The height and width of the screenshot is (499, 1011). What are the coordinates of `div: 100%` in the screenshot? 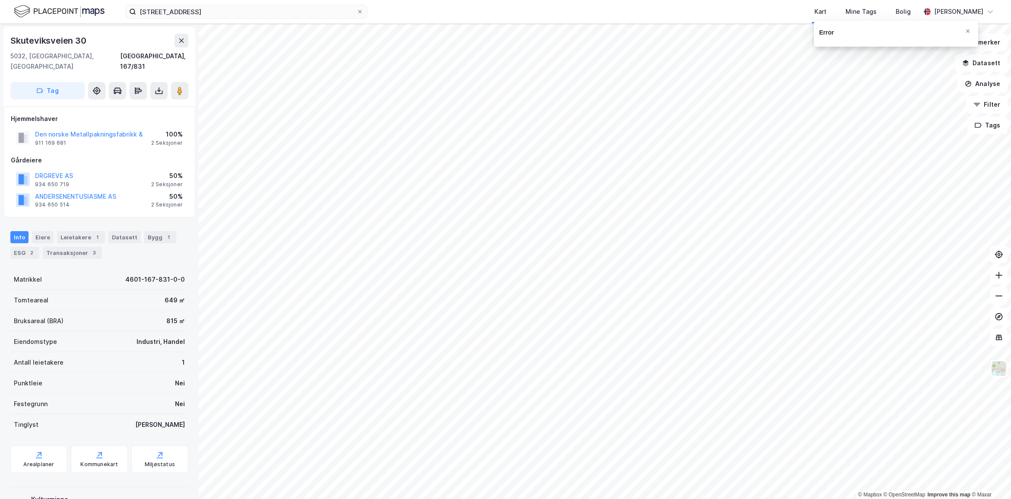 It's located at (167, 134).